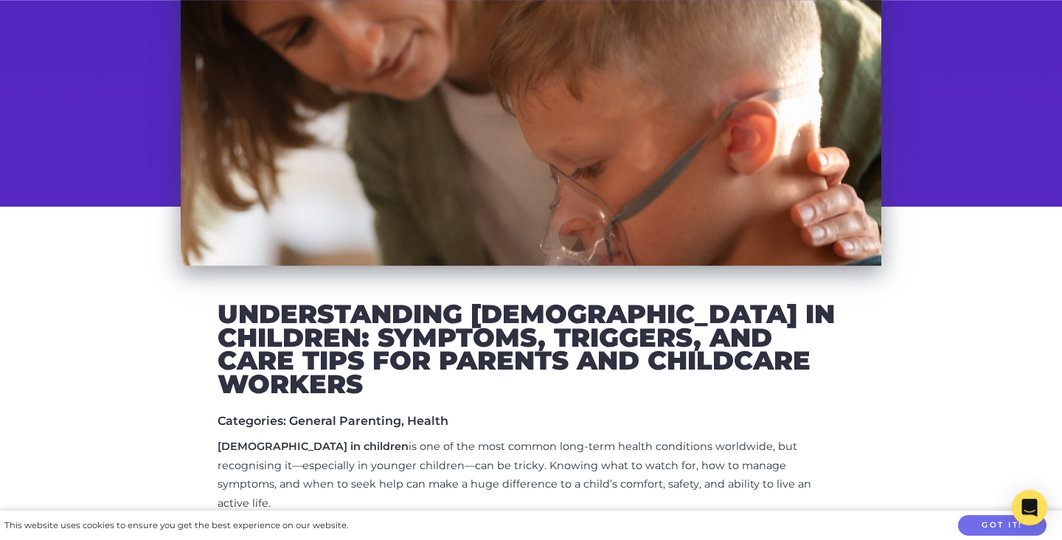 The height and width of the screenshot is (540, 1062). I want to click on div: This website uses cookies to ensure you get the best experience on our website., so click(176, 525).